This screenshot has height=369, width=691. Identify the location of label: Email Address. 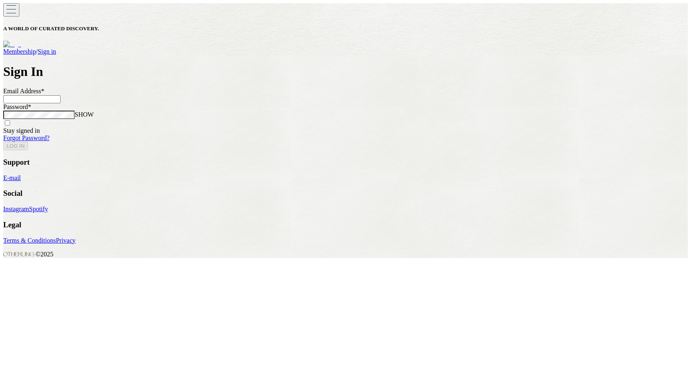
(24, 91).